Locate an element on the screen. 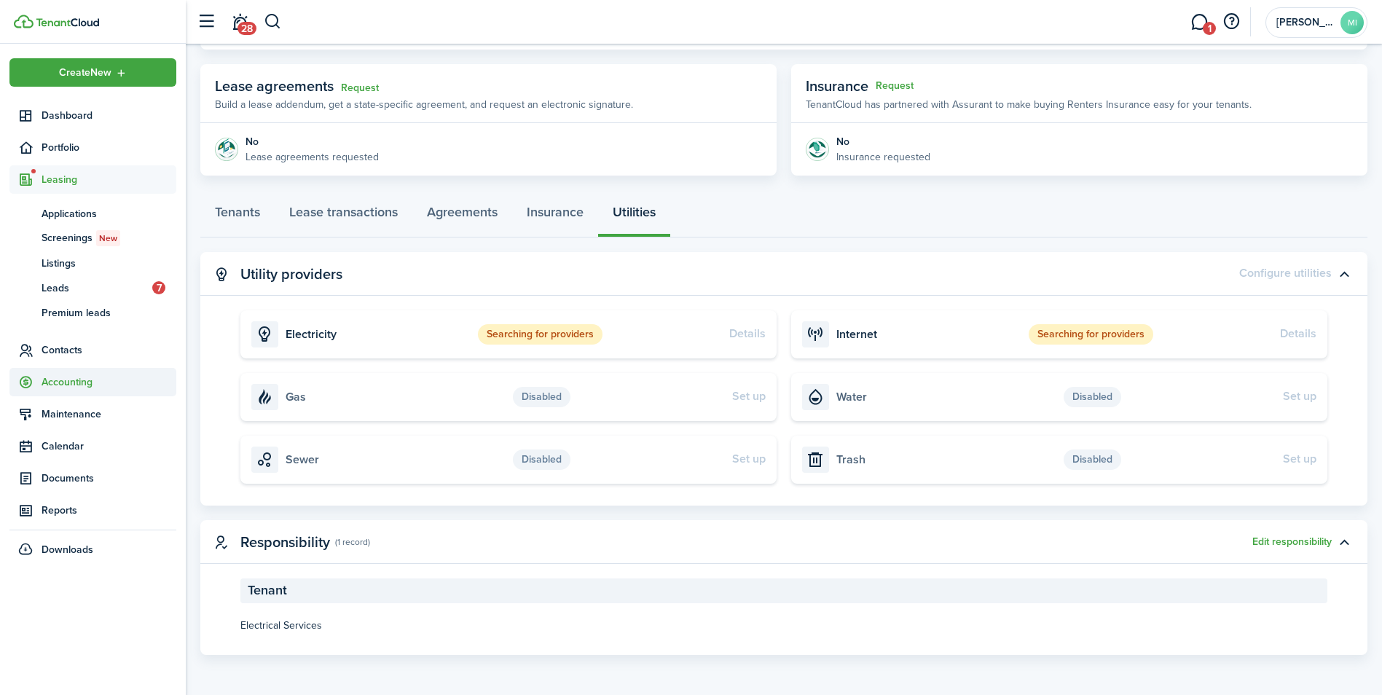  img: Agreement e-sign is located at coordinates (227, 149).